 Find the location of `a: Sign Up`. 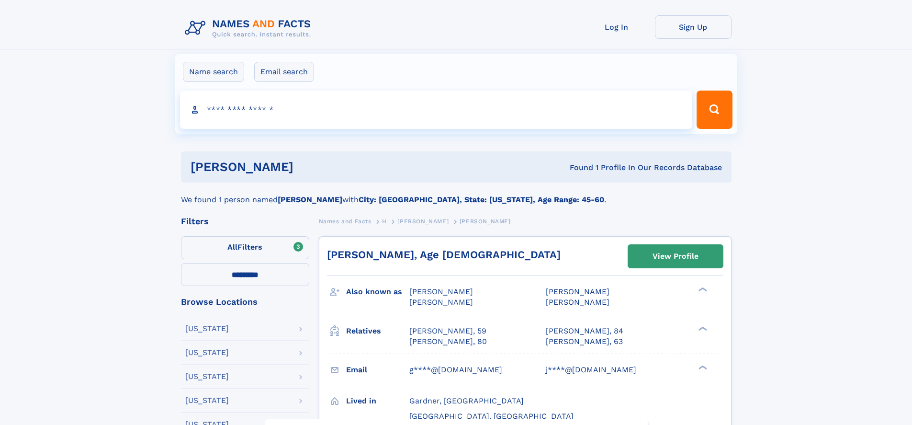

a: Sign Up is located at coordinates (693, 27).